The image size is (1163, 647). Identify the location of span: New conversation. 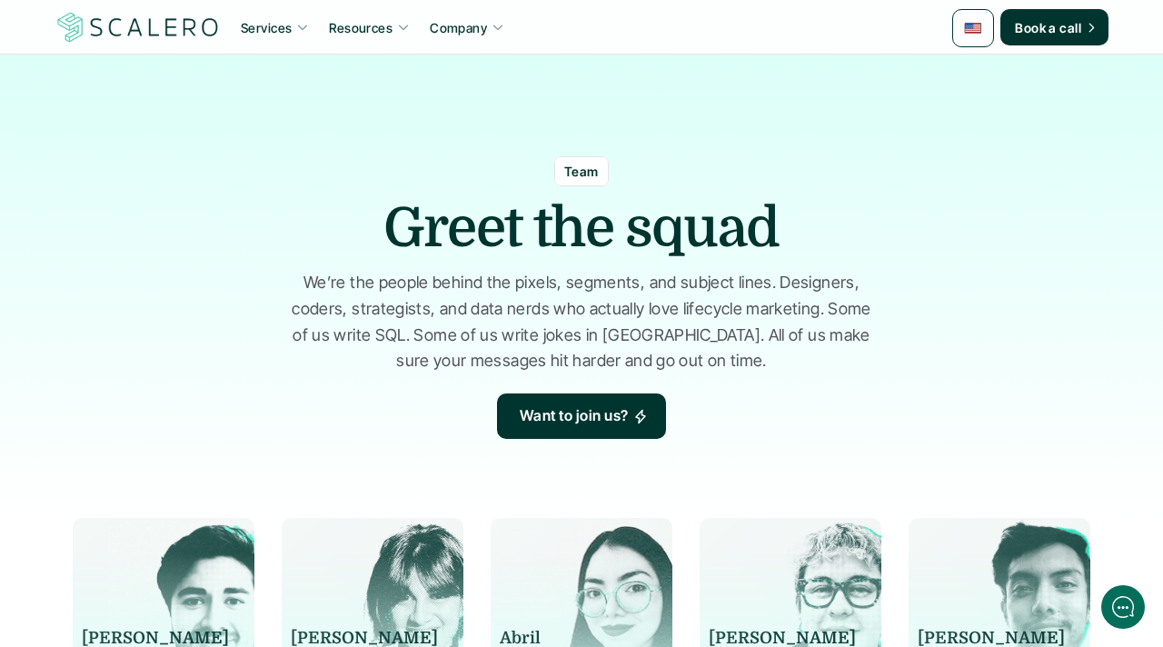
(167, 259).